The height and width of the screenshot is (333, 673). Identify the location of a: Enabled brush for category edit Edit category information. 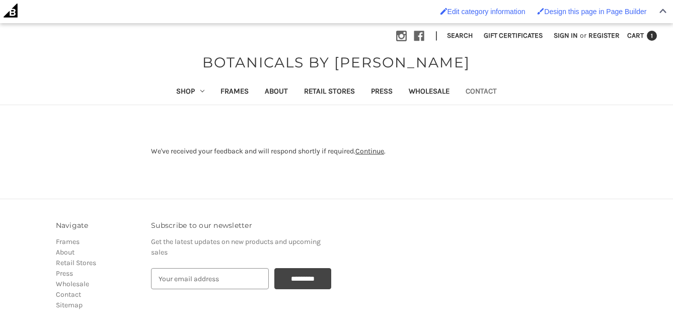
(483, 12).